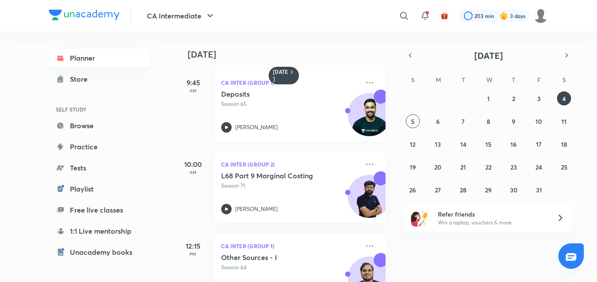  Describe the element at coordinates (463, 167) in the screenshot. I see `abbr: October 21, 2025` at that location.